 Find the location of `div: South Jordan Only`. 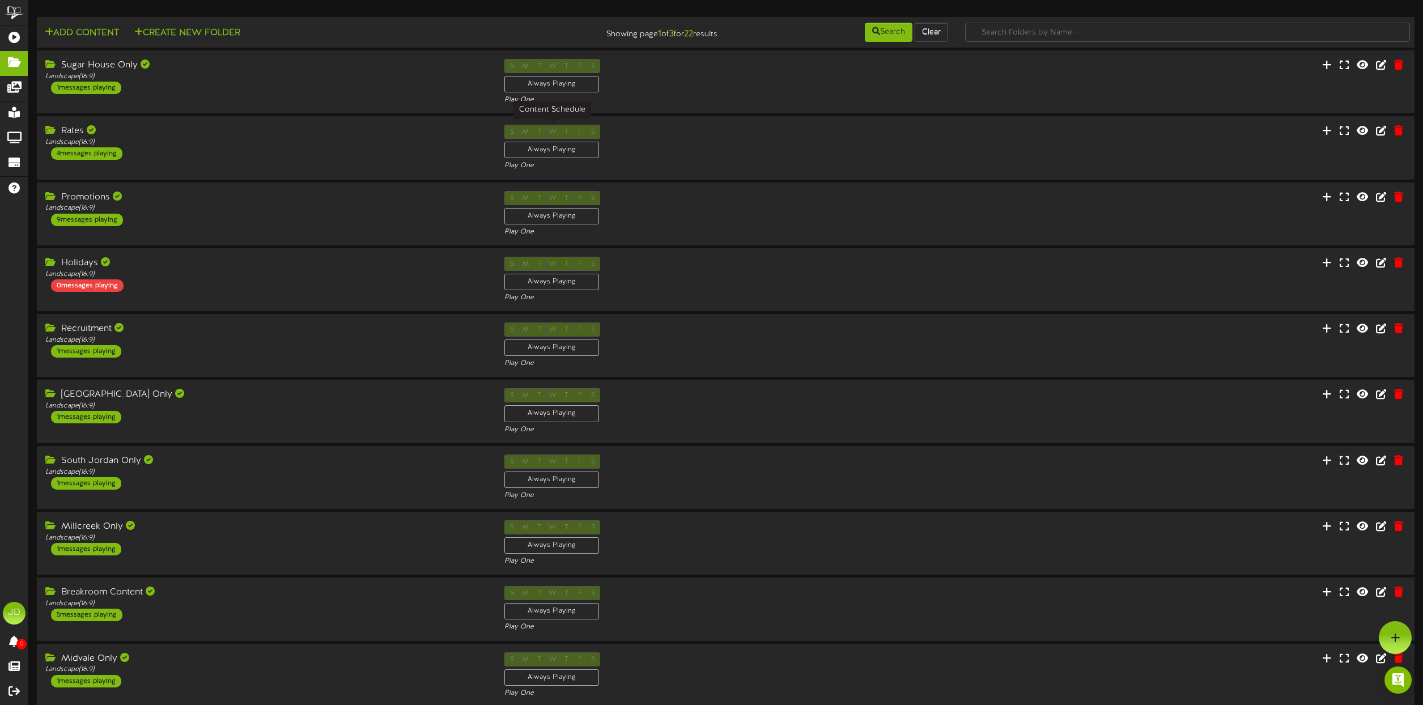

div: South Jordan Only is located at coordinates (266, 461).